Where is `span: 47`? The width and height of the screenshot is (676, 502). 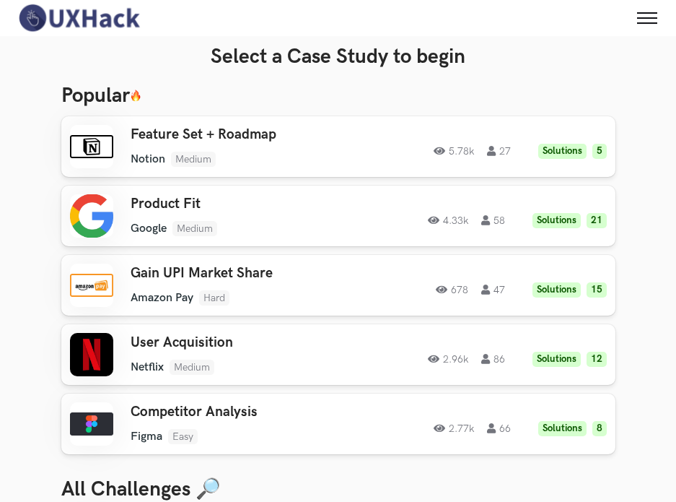 span: 47 is located at coordinates (493, 289).